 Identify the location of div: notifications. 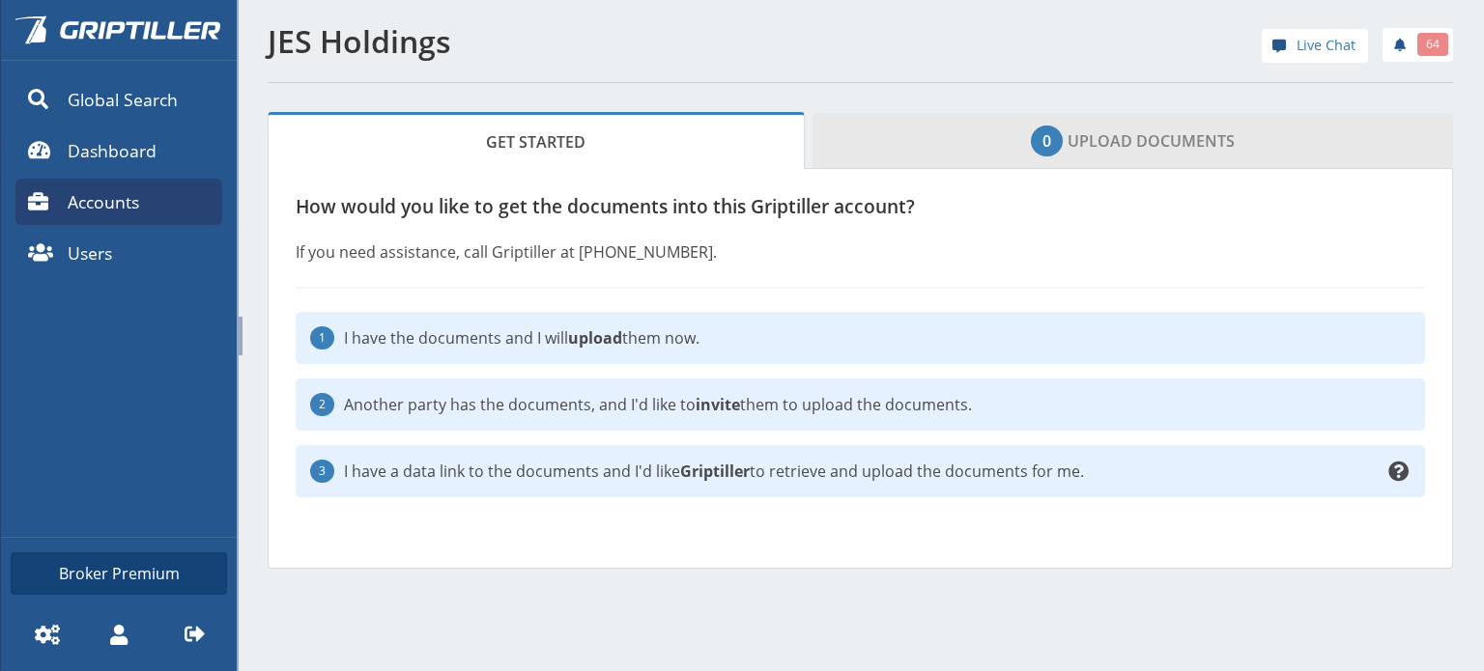
(1411, 43).